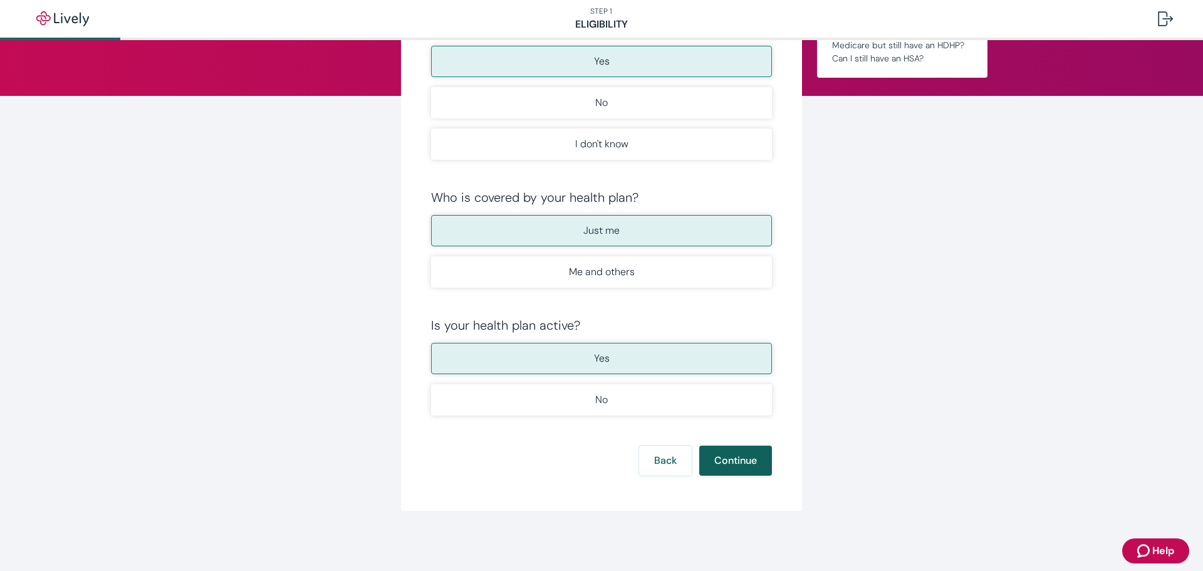 The height and width of the screenshot is (571, 1203). Describe the element at coordinates (1163, 551) in the screenshot. I see `span: Help` at that location.